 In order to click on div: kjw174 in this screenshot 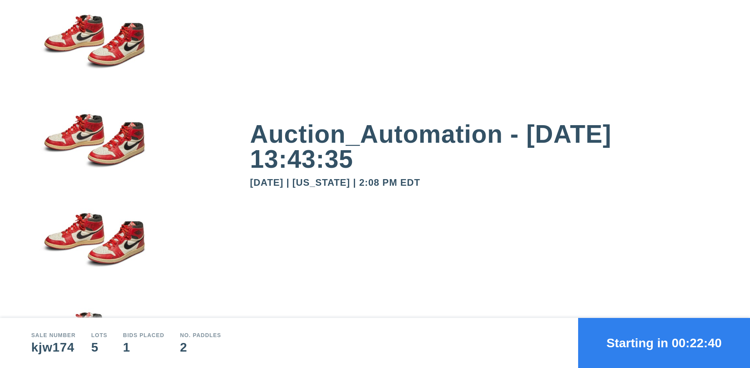, I will do `click(54, 347)`.